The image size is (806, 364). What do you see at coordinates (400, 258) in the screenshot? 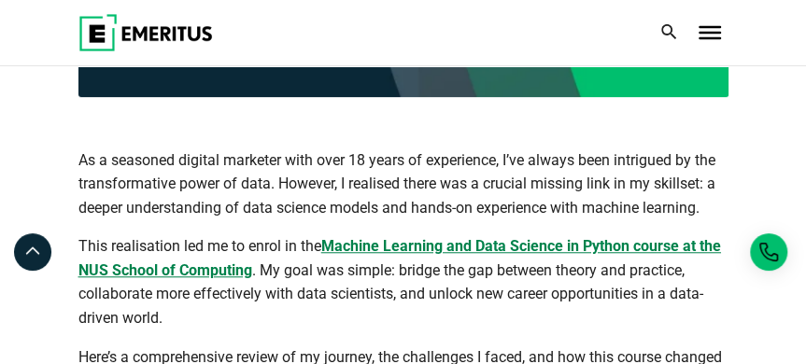
I see `a: Machine Learning and Data Science in Python course at the NUS School of Computing` at bounding box center [400, 258].